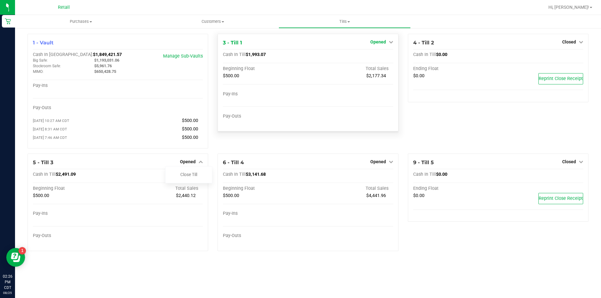 This screenshot has height=298, width=601. What do you see at coordinates (213, 22) in the screenshot?
I see `span: Customers` at bounding box center [213, 22].